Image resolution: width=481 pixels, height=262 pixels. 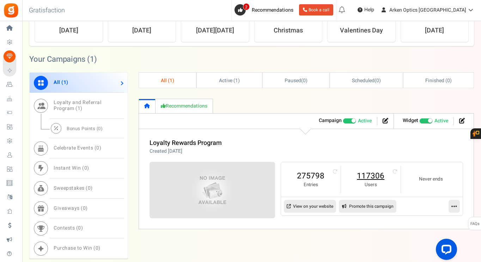 What do you see at coordinates (68, 228) in the screenshot?
I see `span: Contests ( )` at bounding box center [68, 228].